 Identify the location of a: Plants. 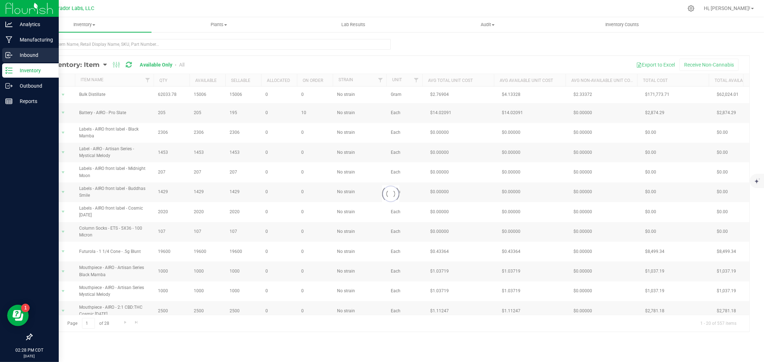
(218, 25).